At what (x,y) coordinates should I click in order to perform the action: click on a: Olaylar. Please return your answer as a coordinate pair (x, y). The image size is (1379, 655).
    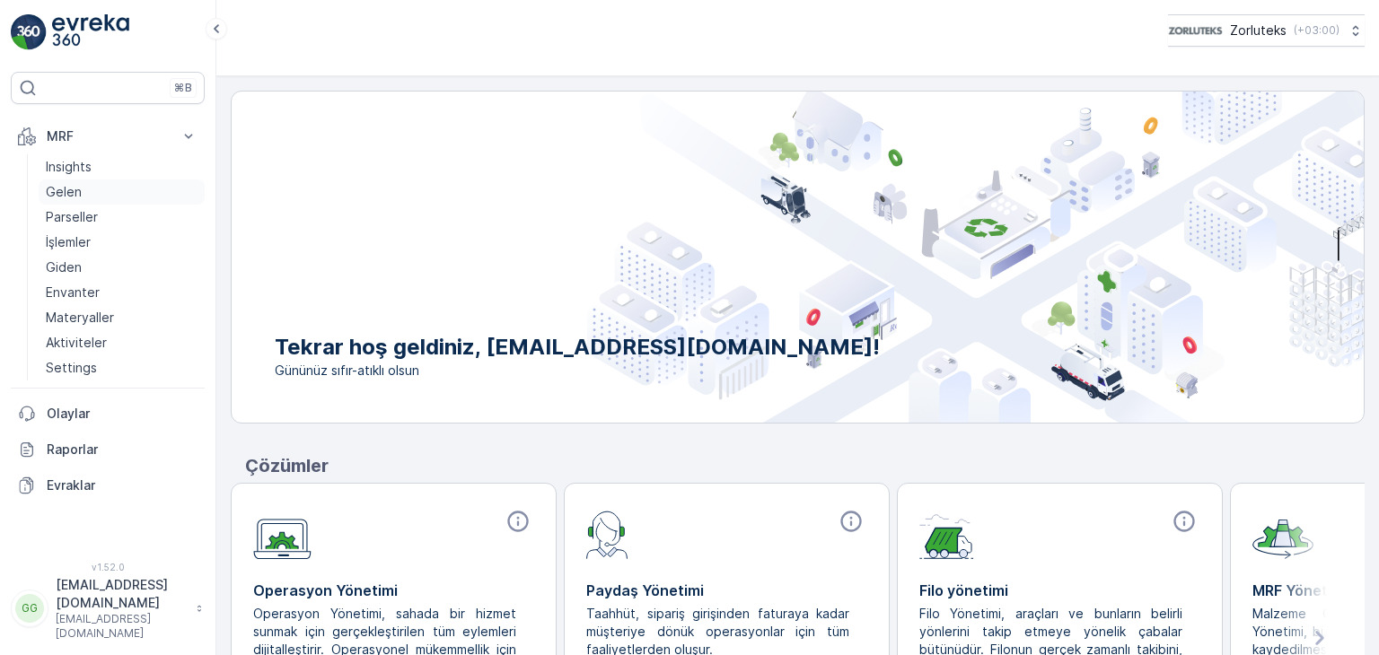
    Looking at the image, I should click on (108, 414).